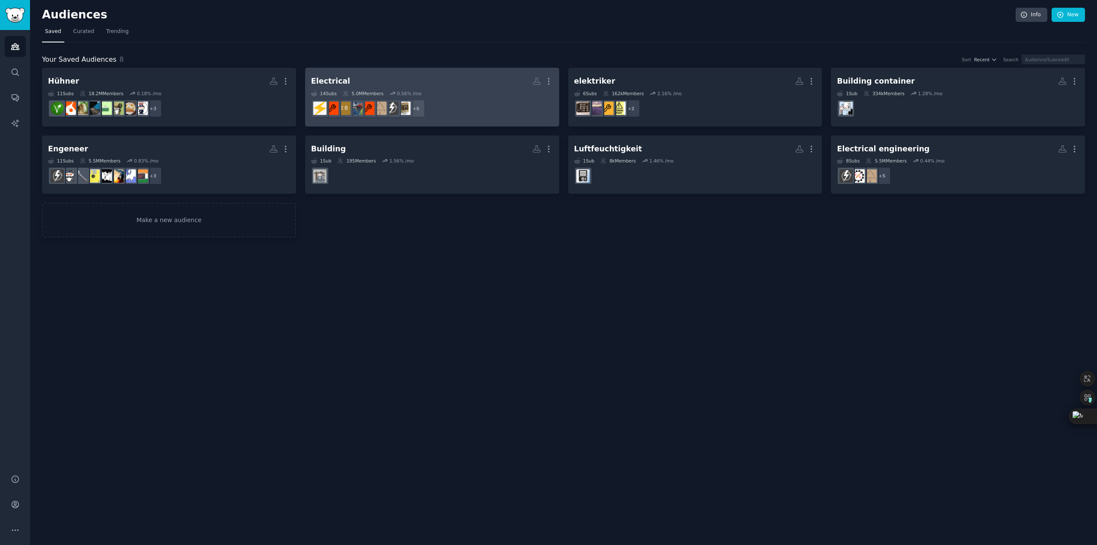 The height and width of the screenshot is (545, 1097). I want to click on a: Building container1Sub334kMembers1.28% /moconsulting, so click(958, 97).